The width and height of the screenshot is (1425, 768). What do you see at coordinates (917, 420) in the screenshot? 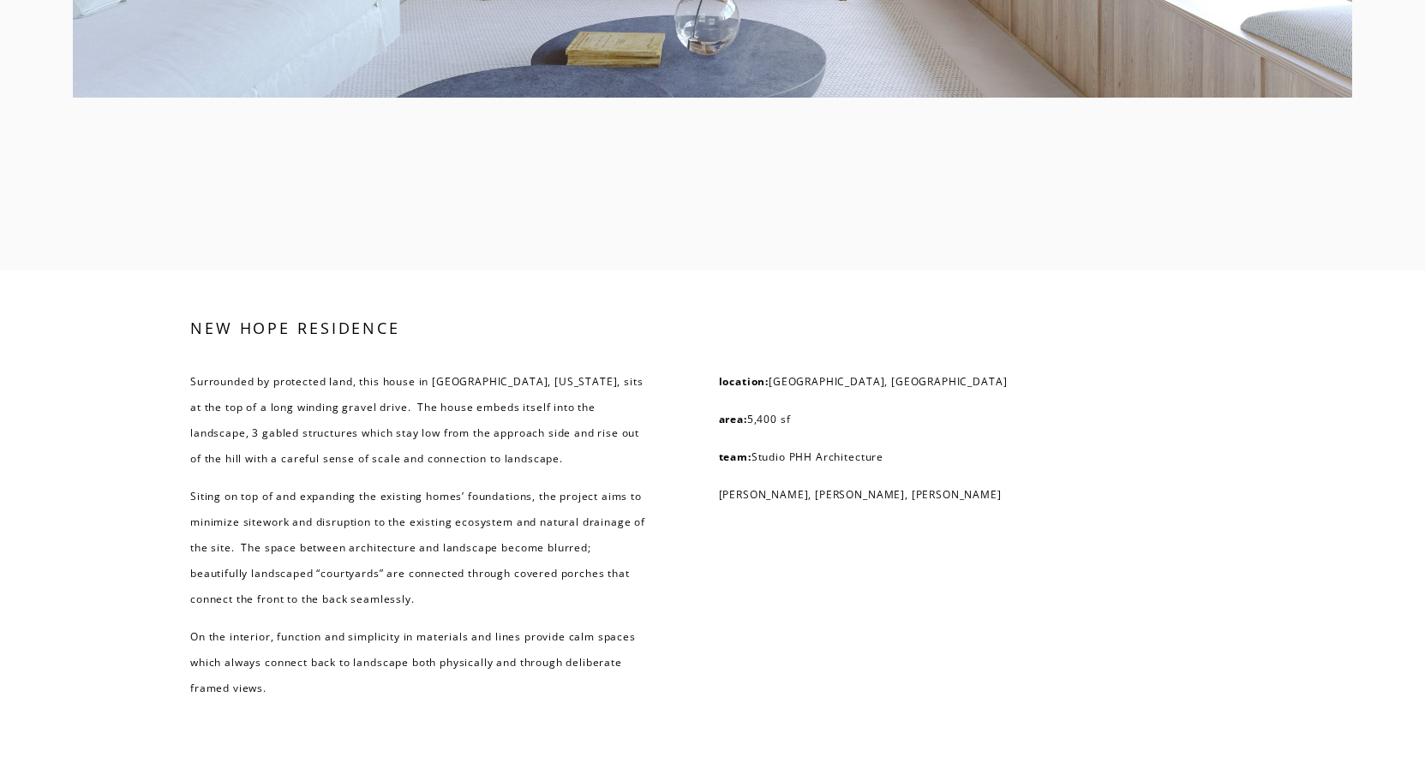
I see `p: 5,400 sf` at bounding box center [917, 420].